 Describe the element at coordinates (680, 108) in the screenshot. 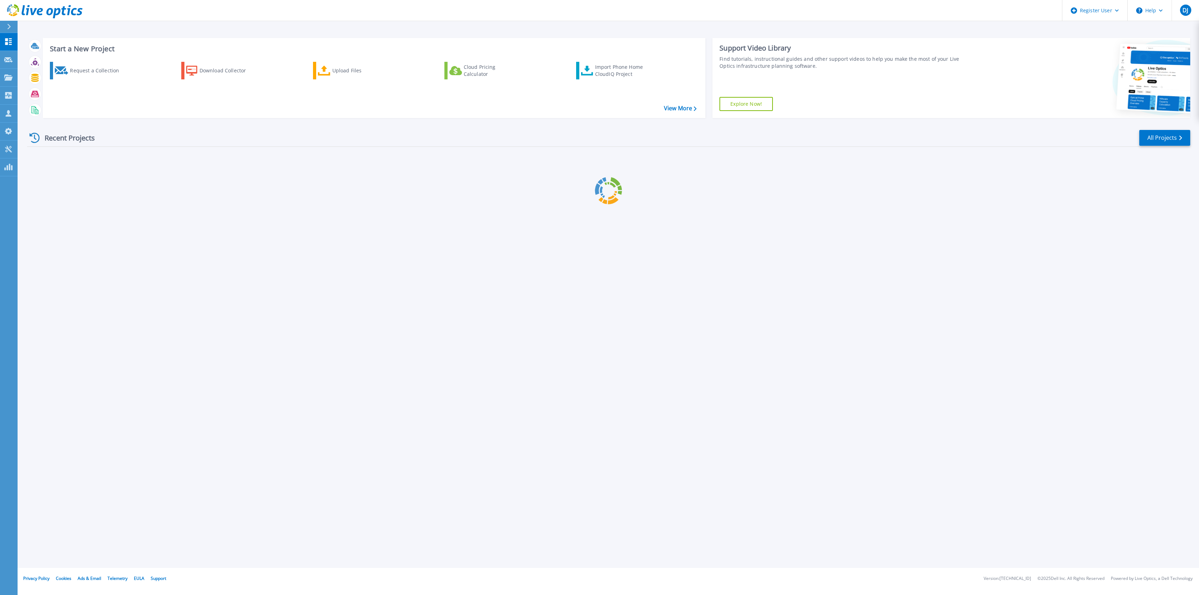

I see `a: View More` at that location.